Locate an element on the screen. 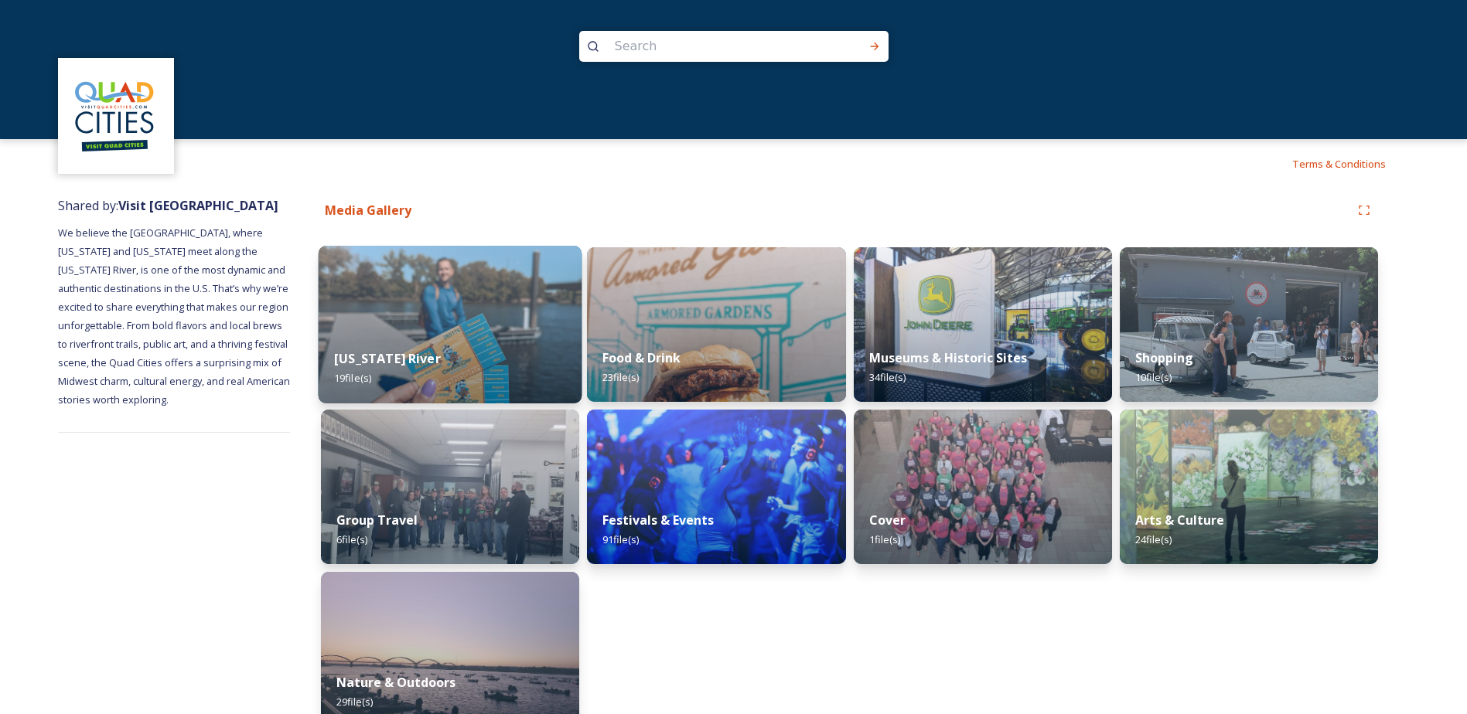 This screenshot has height=714, width=1467. a: Terms & Conditions is located at coordinates (1350, 164).